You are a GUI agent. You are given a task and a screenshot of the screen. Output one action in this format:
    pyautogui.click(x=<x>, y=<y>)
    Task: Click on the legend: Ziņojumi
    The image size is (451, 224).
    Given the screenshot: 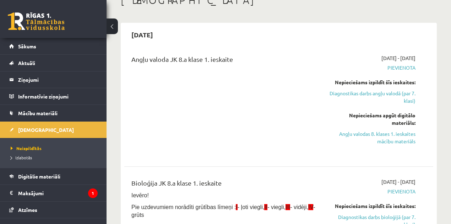 What is the action you would take?
    pyautogui.click(x=58, y=80)
    